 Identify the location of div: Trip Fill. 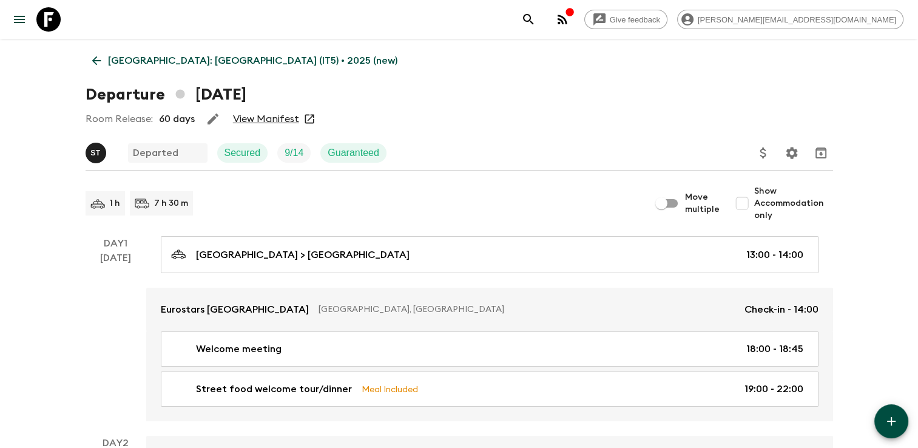
(294, 153).